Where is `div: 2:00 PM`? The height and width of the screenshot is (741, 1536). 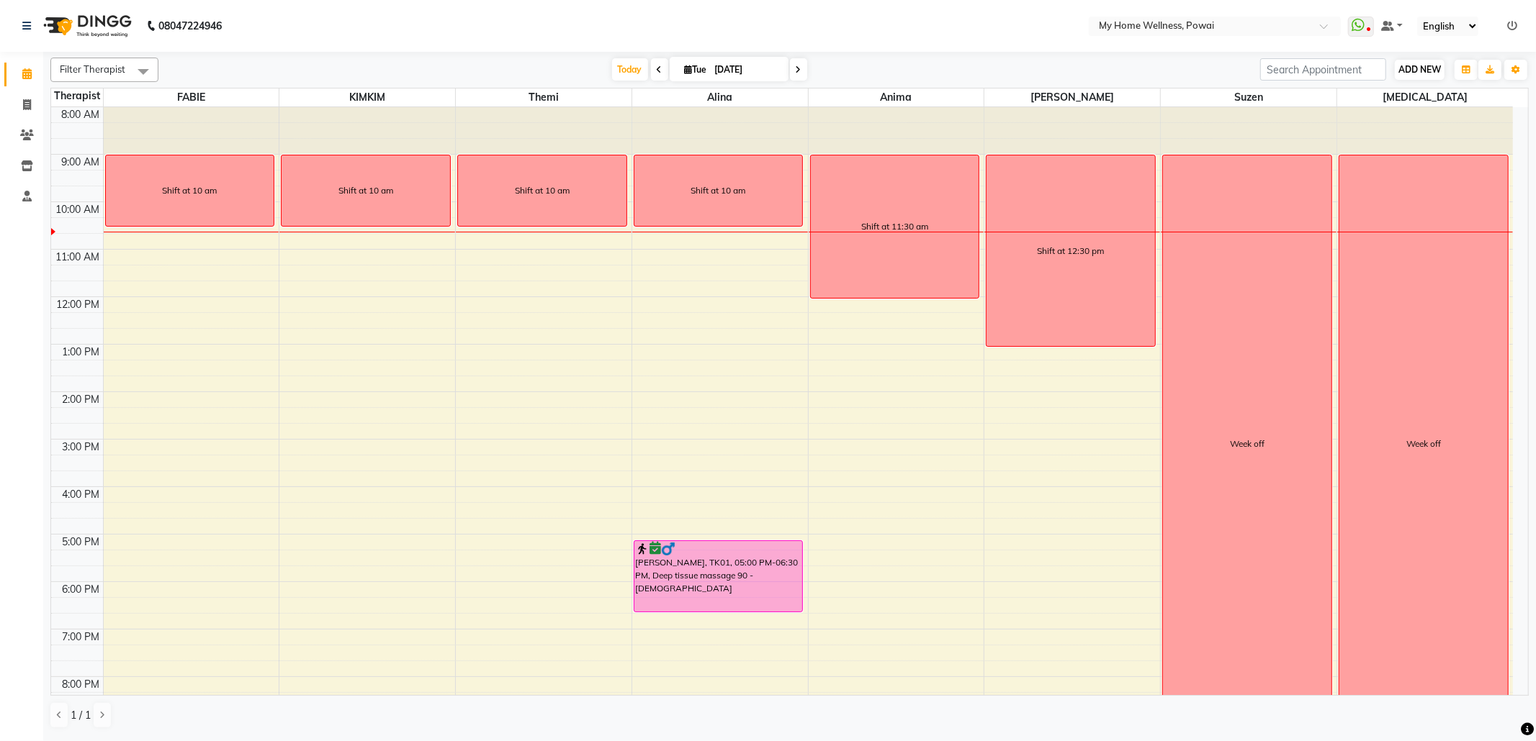 div: 2:00 PM is located at coordinates (81, 400).